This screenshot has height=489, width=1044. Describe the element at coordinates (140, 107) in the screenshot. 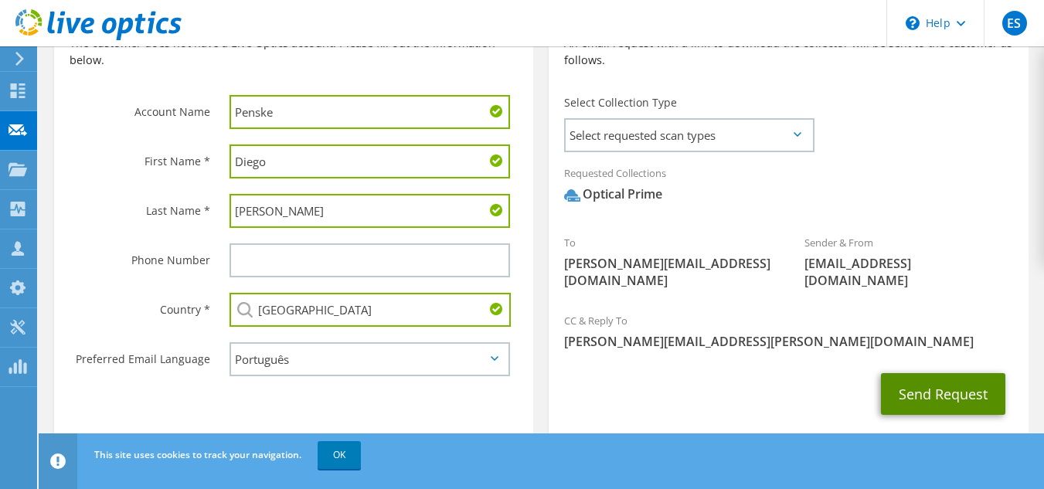

I see `label: Account Name` at that location.